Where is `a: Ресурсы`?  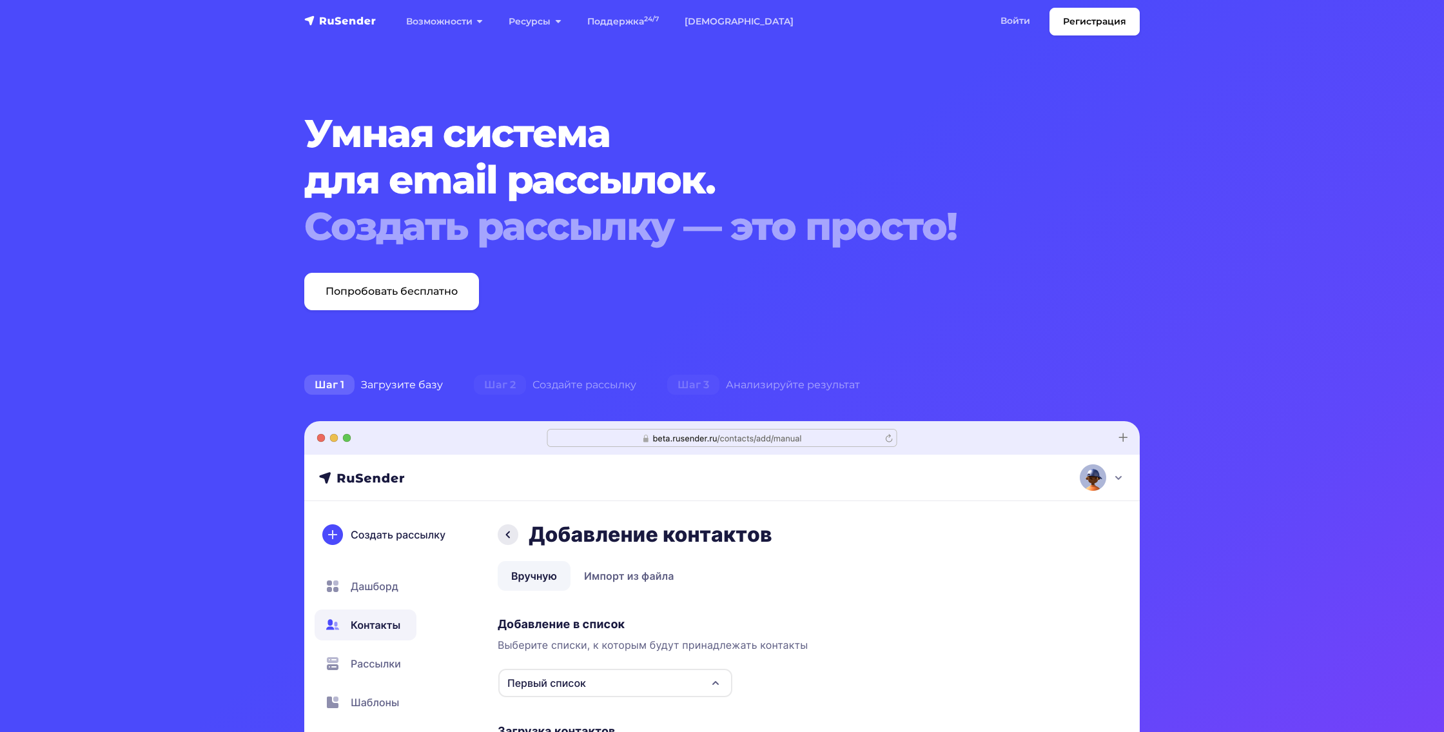
a: Ресурсы is located at coordinates (534, 21).